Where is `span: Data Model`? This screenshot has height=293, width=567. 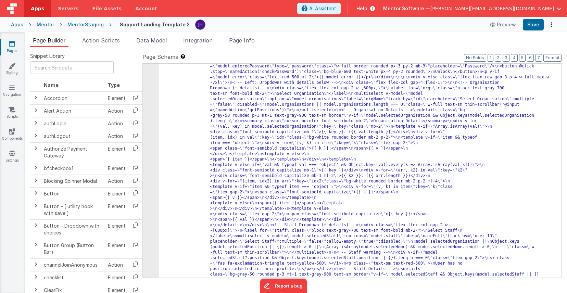
span: Data Model is located at coordinates (151, 40).